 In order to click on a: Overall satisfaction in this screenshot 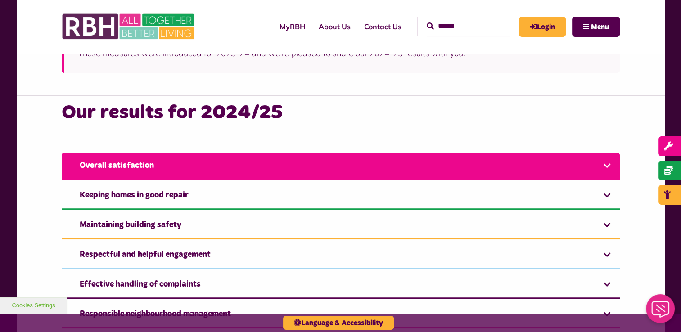, I will do `click(341, 166)`.